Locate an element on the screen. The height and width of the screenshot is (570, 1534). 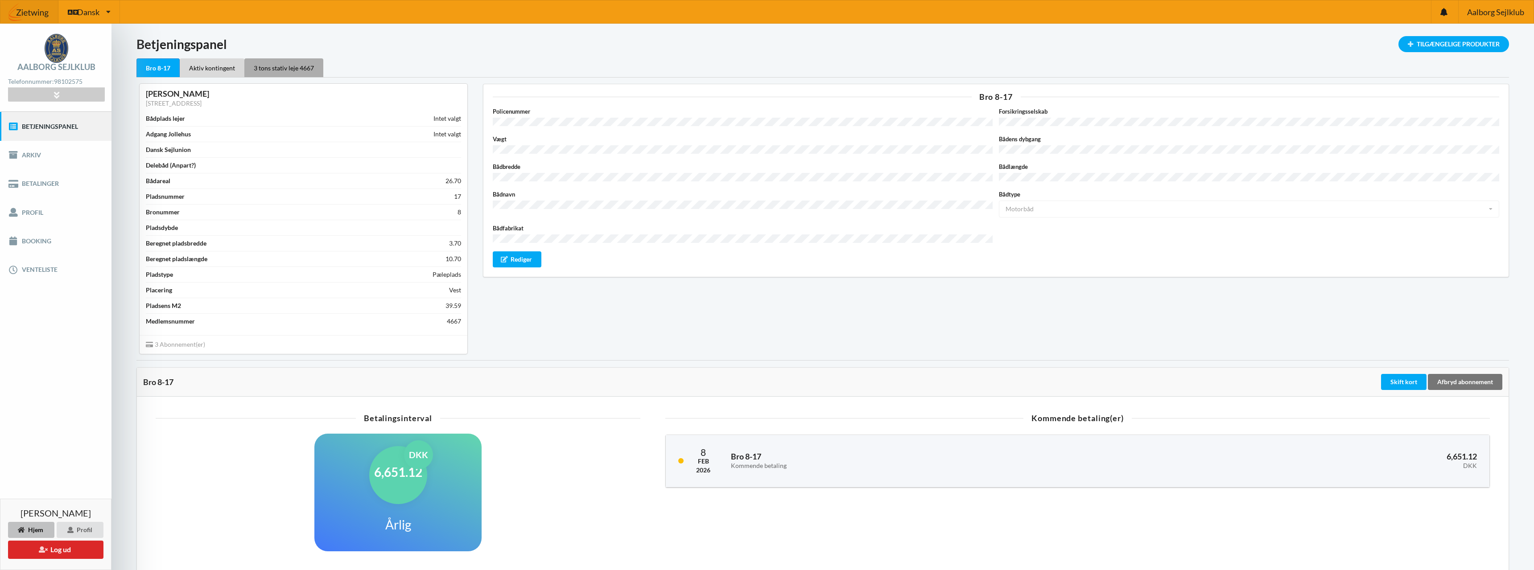
div: Adgang Jollehus is located at coordinates (168, 134).